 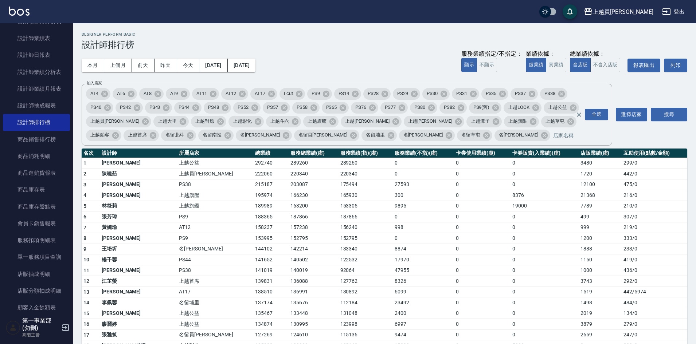 I want to click on button: 選擇店家, so click(x=632, y=114).